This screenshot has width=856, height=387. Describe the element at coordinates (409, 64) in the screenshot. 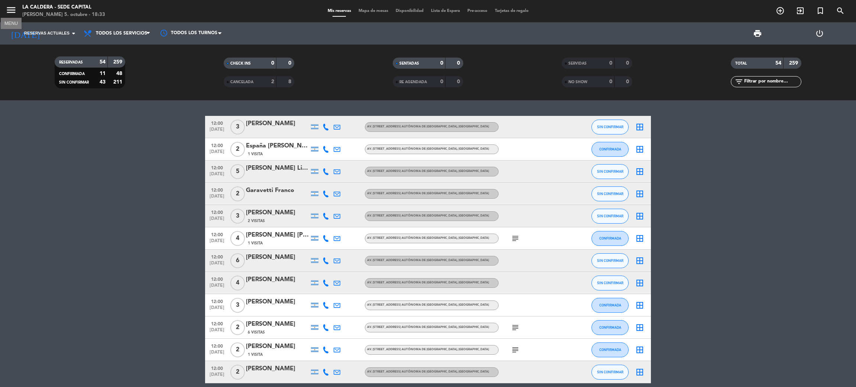

I see `span: SENTADAS` at that location.